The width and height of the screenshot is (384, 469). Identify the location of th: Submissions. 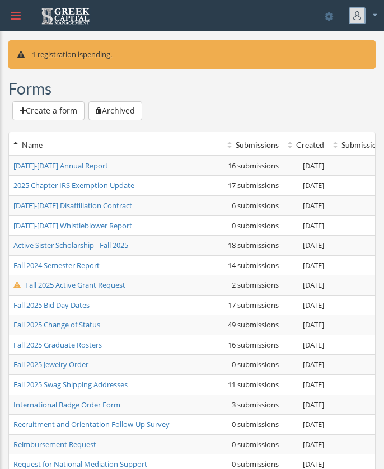
(253, 145).